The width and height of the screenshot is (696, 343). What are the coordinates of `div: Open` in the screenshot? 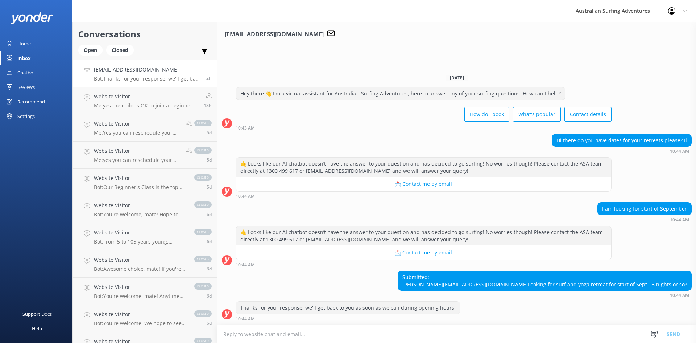 It's located at (90, 50).